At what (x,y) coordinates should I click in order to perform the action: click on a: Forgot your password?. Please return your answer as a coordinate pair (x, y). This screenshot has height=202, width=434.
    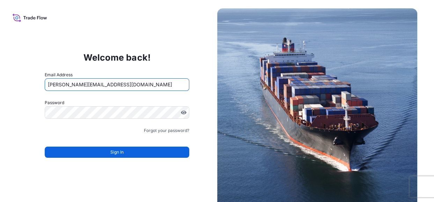
    Looking at the image, I should click on (166, 131).